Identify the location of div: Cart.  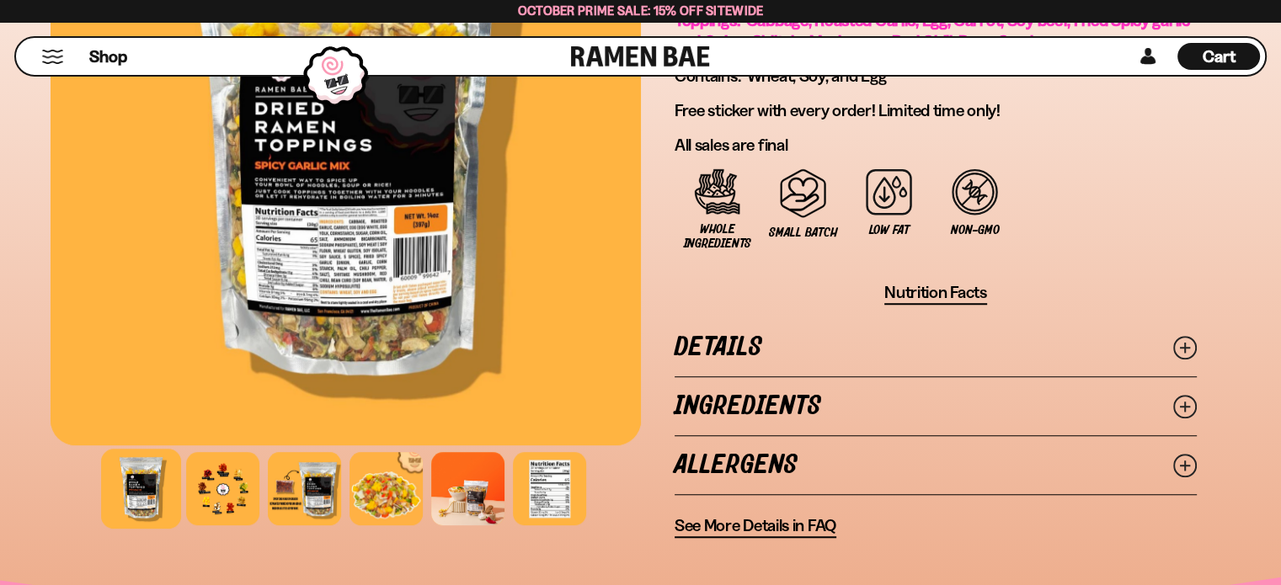
(1219, 56).